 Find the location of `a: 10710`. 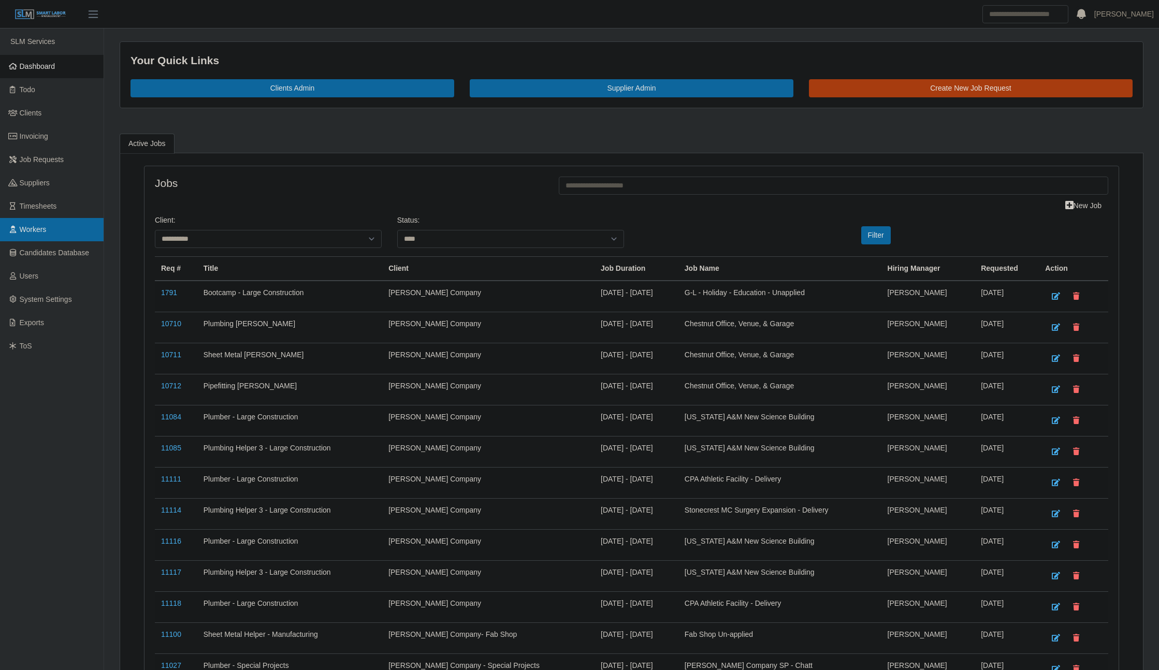

a: 10710 is located at coordinates (171, 324).